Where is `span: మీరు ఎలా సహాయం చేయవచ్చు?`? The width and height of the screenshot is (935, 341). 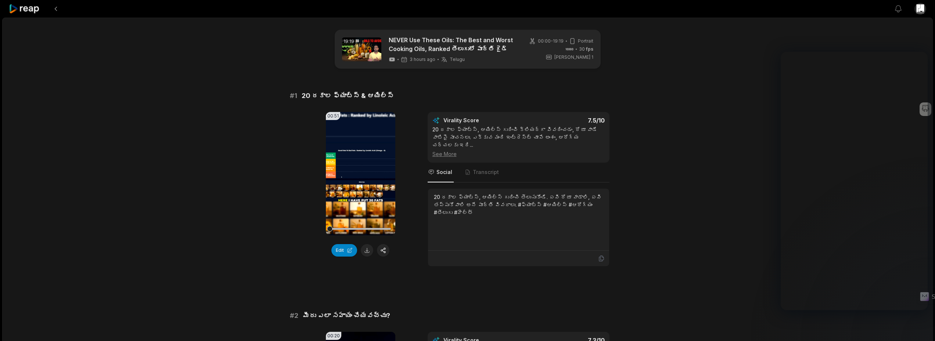 span: మీరు ఎలా సహాయం చేయవచ్చు? is located at coordinates (347, 316).